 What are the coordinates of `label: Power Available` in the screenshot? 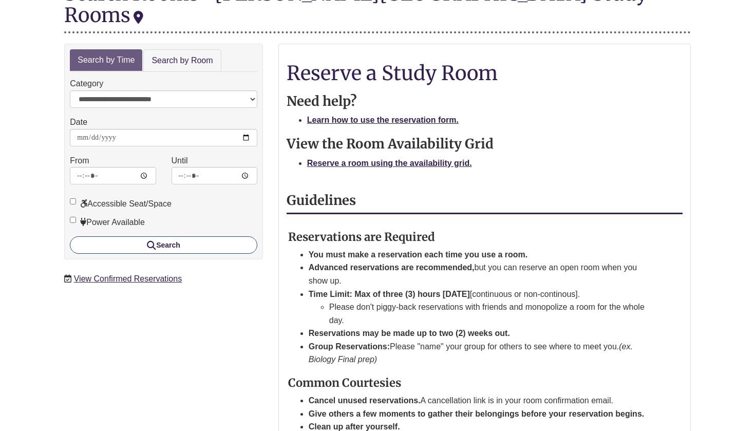 It's located at (107, 222).